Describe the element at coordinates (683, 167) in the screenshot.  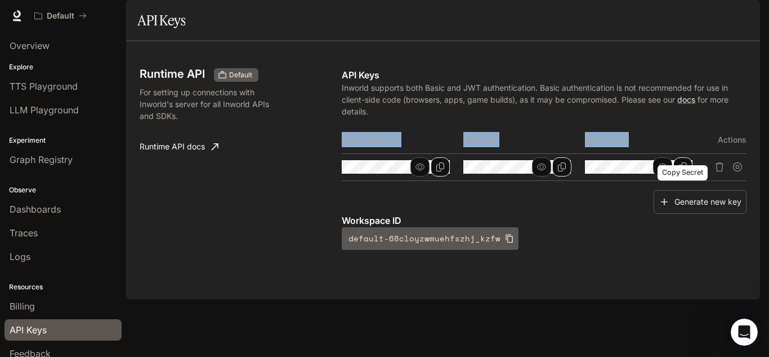
I see `button: Copy Secret` at that location.